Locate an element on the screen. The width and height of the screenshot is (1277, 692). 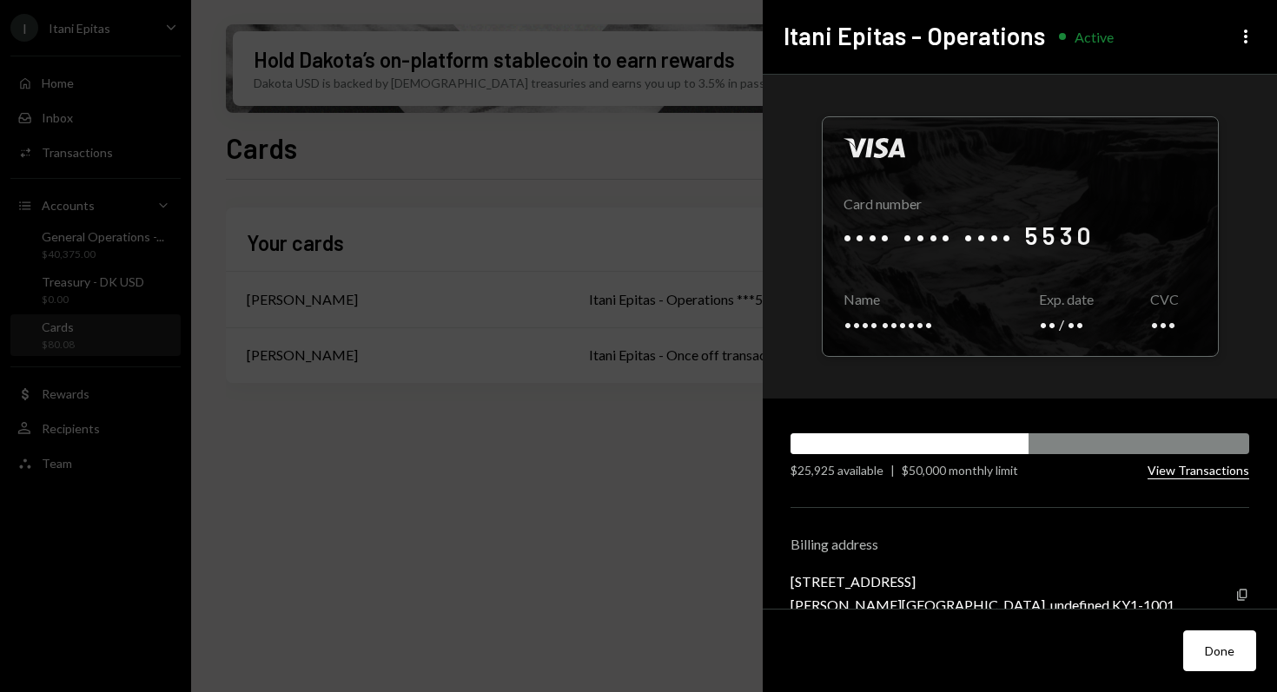
button: Done is located at coordinates (1220, 651).